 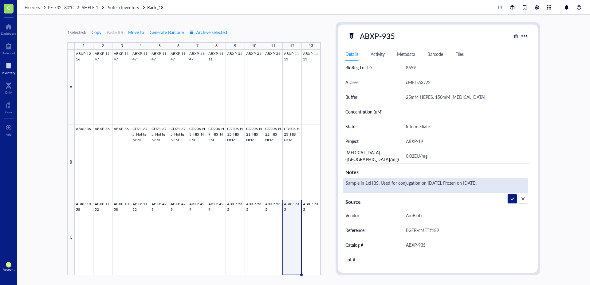 I want to click on div: Concentration (uM), so click(x=364, y=112).